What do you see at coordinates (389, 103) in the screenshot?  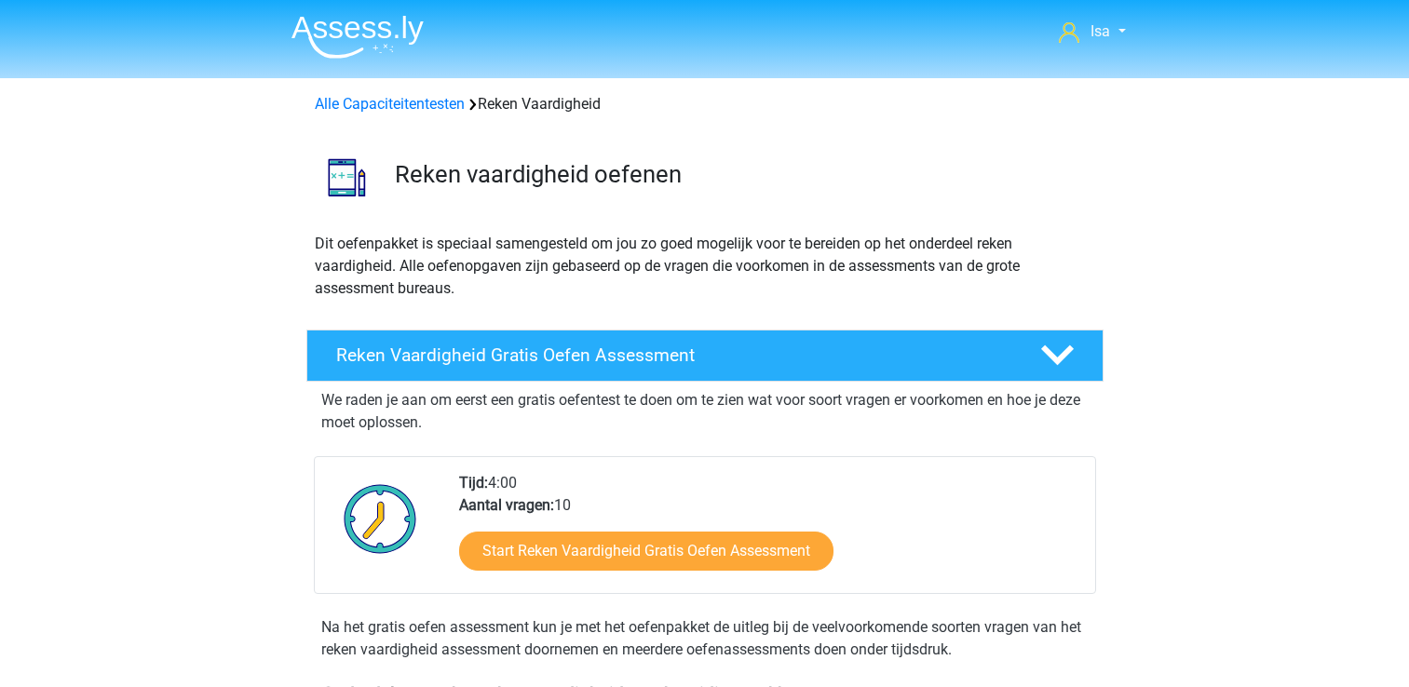 I see `a: Alle Capaciteitentesten` at bounding box center [389, 103].